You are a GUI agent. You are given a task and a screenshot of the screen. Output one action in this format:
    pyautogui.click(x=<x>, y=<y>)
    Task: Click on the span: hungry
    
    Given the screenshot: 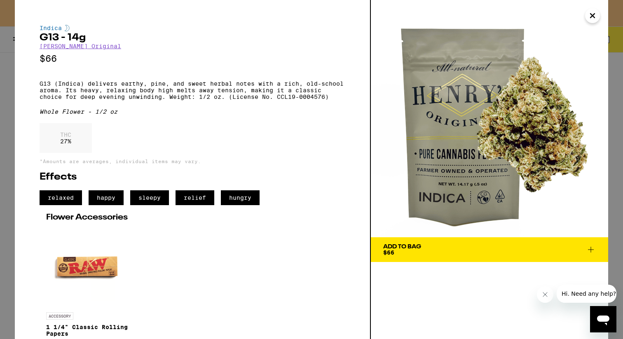 What is the action you would take?
    pyautogui.click(x=240, y=198)
    